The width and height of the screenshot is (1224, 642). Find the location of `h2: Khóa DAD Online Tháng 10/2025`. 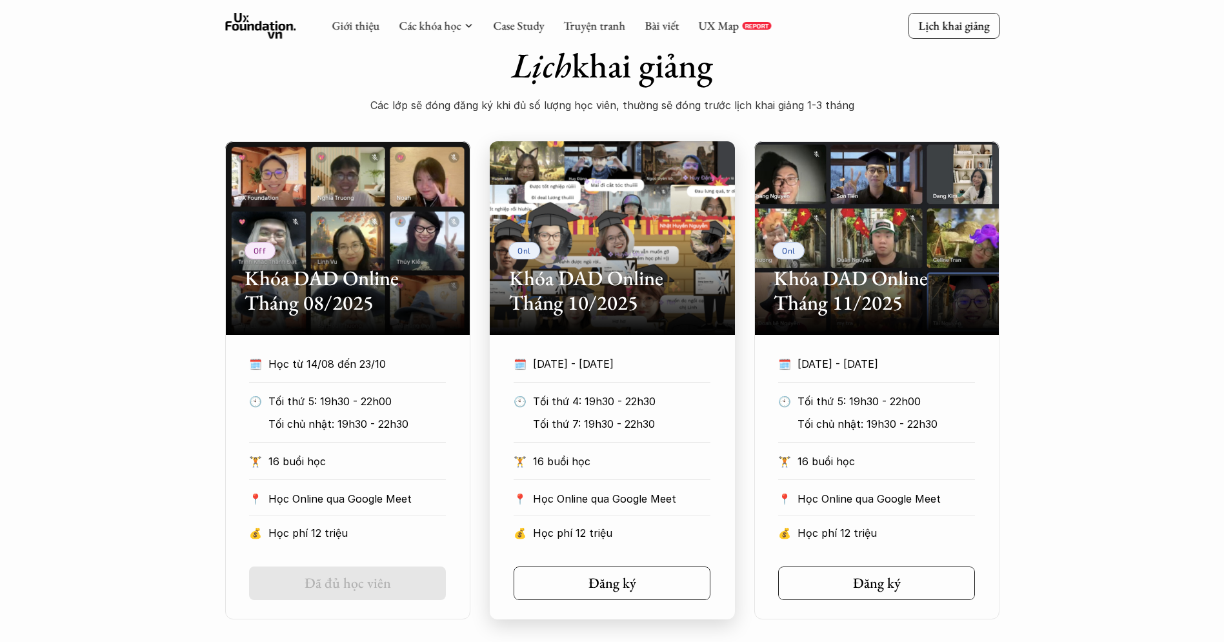

h2: Khóa DAD Online Tháng 10/2025 is located at coordinates (612, 290).